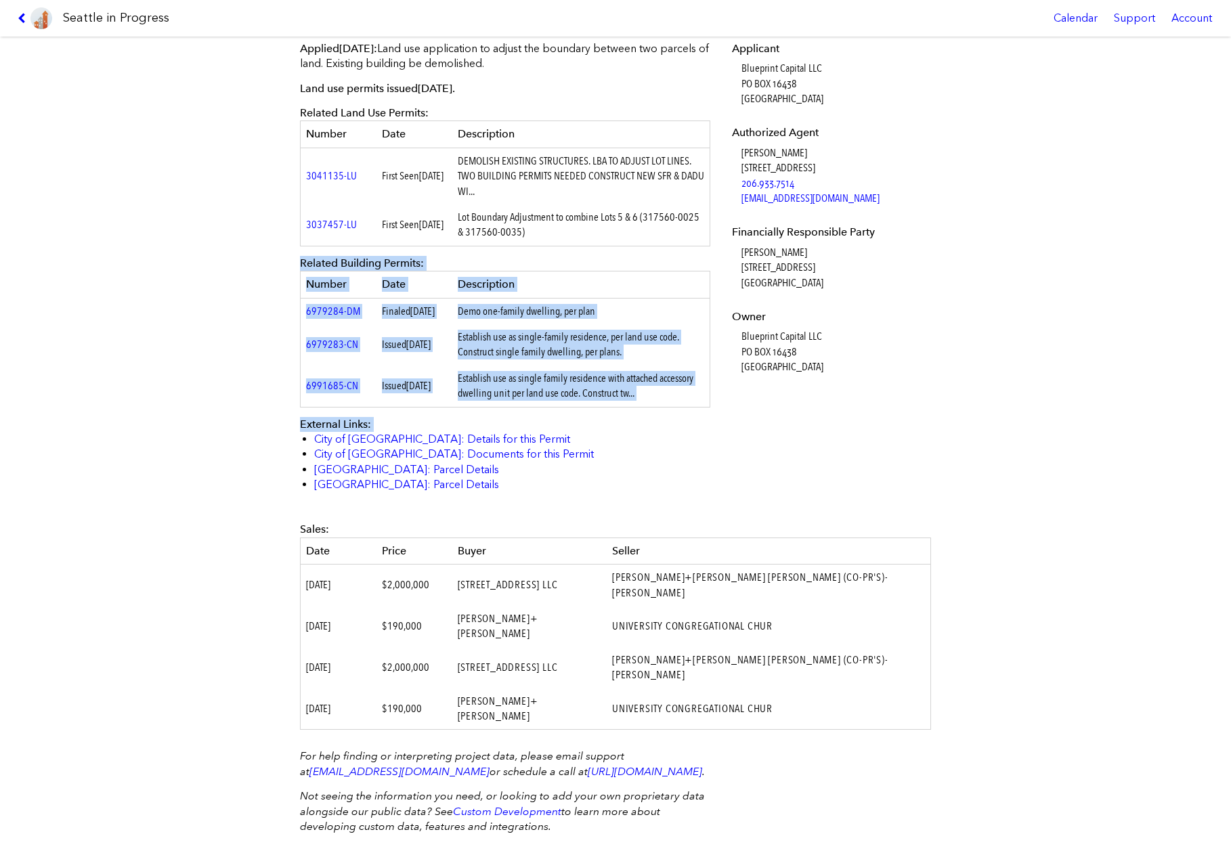 The height and width of the screenshot is (857, 1231). What do you see at coordinates (829, 133) in the screenshot?
I see `dt: Authorized Agent` at bounding box center [829, 133].